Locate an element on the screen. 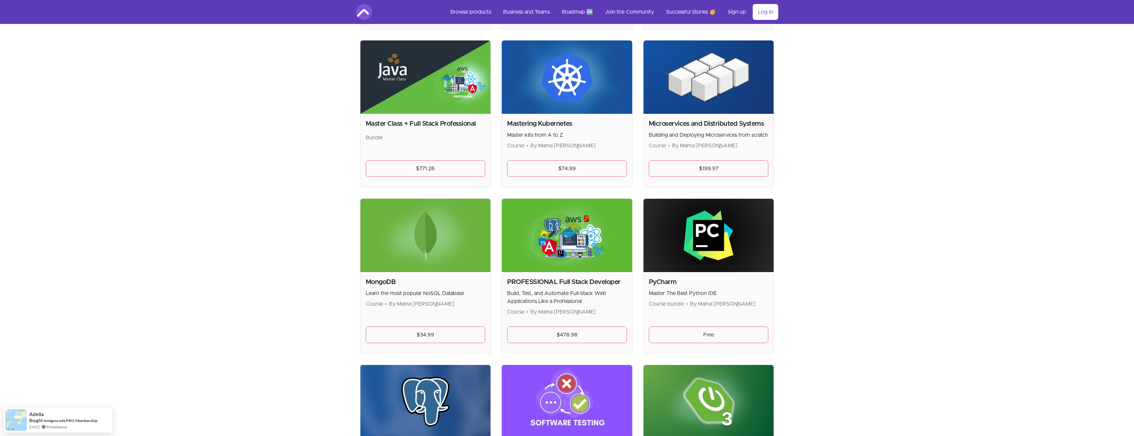 The image size is (1134, 436). span: Course bundle is located at coordinates (666, 304).